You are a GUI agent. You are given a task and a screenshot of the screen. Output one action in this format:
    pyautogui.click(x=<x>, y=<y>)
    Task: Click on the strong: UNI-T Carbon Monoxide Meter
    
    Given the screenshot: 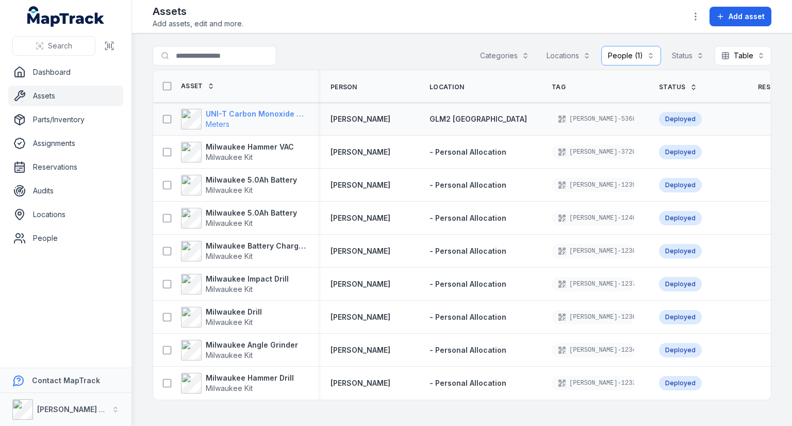 What is the action you would take?
    pyautogui.click(x=256, y=114)
    